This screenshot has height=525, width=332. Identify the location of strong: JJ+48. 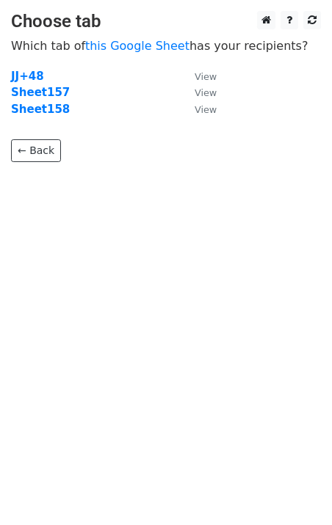
(27, 76).